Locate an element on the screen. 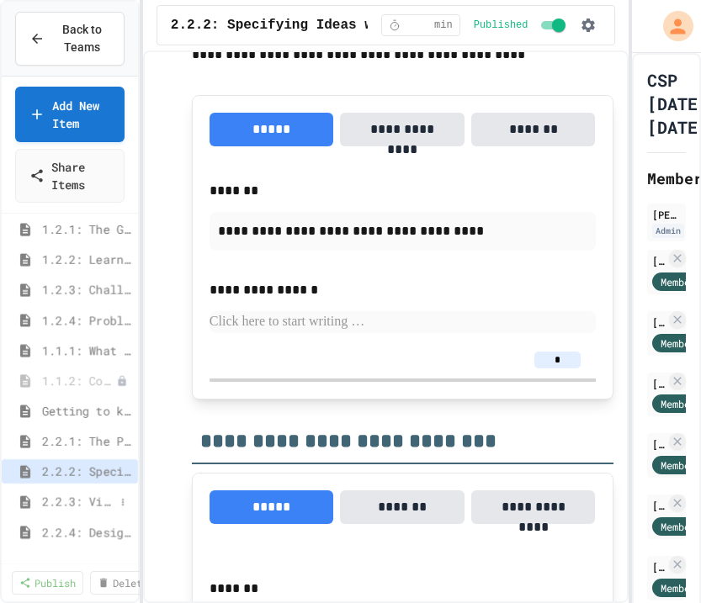 The image size is (701, 603). span: Back to Teams is located at coordinates (82, 39).